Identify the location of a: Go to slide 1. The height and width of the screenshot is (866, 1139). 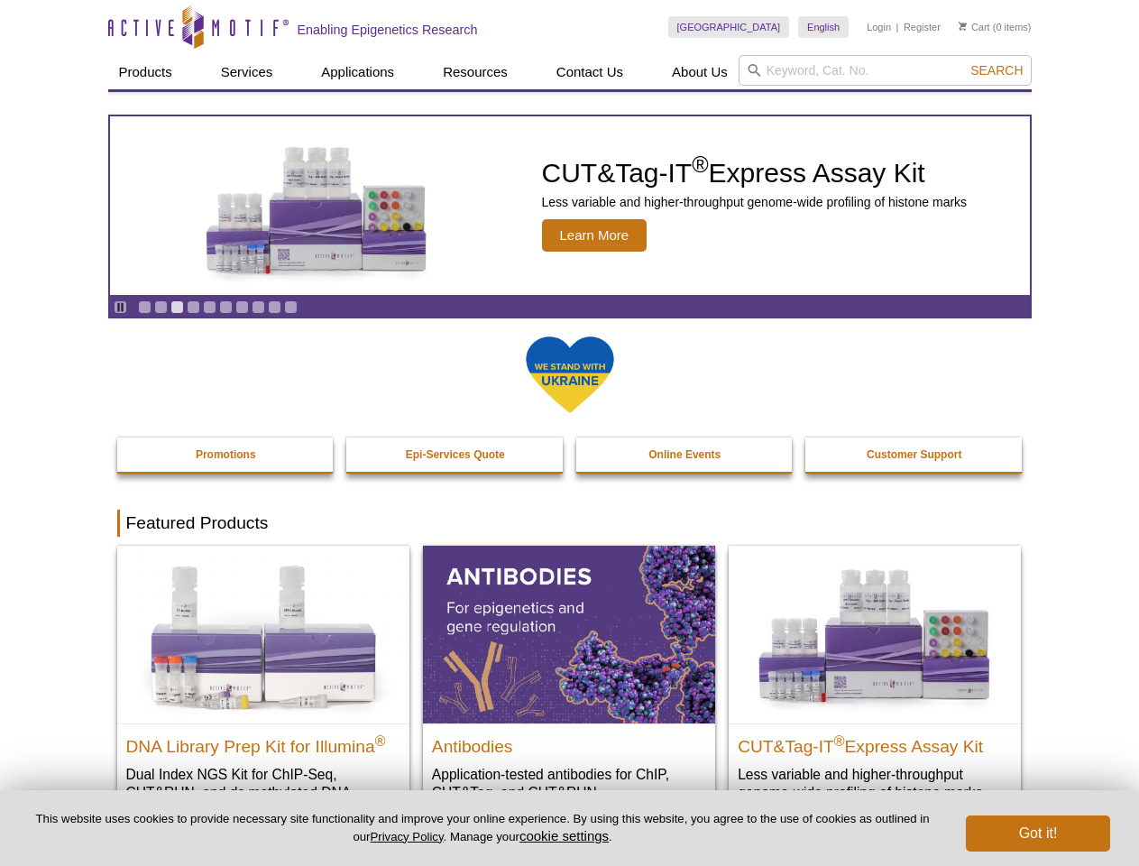
(144, 307).